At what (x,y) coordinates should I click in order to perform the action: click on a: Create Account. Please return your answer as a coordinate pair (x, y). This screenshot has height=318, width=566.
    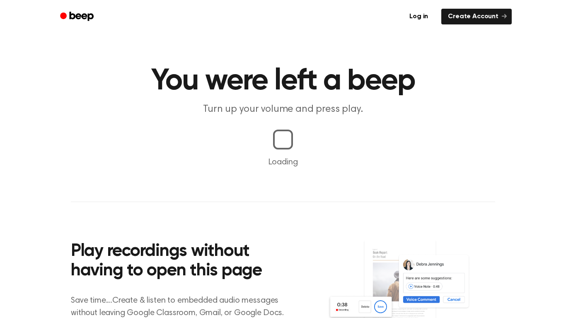
    Looking at the image, I should click on (476, 17).